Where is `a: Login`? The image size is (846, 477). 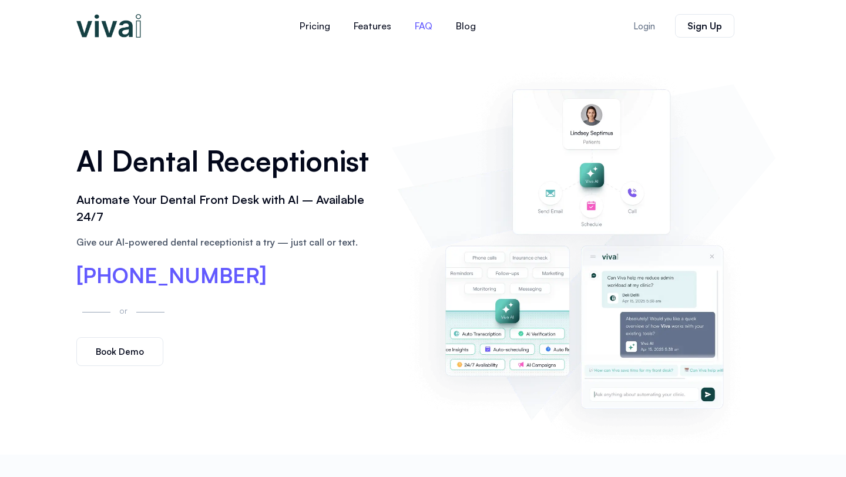
a: Login is located at coordinates (644, 26).